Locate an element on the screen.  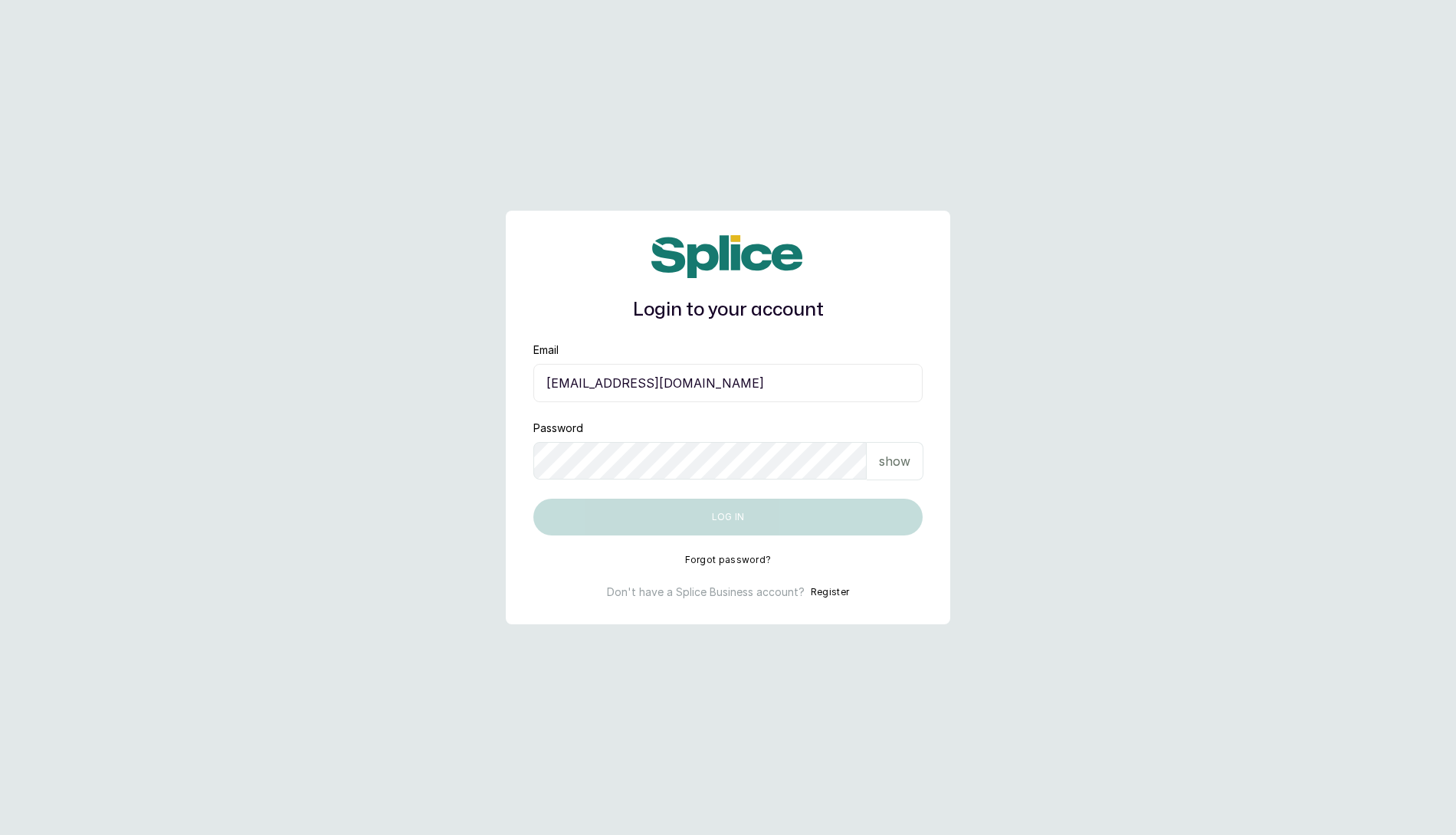
button: Forgot password? is located at coordinates (728, 560).